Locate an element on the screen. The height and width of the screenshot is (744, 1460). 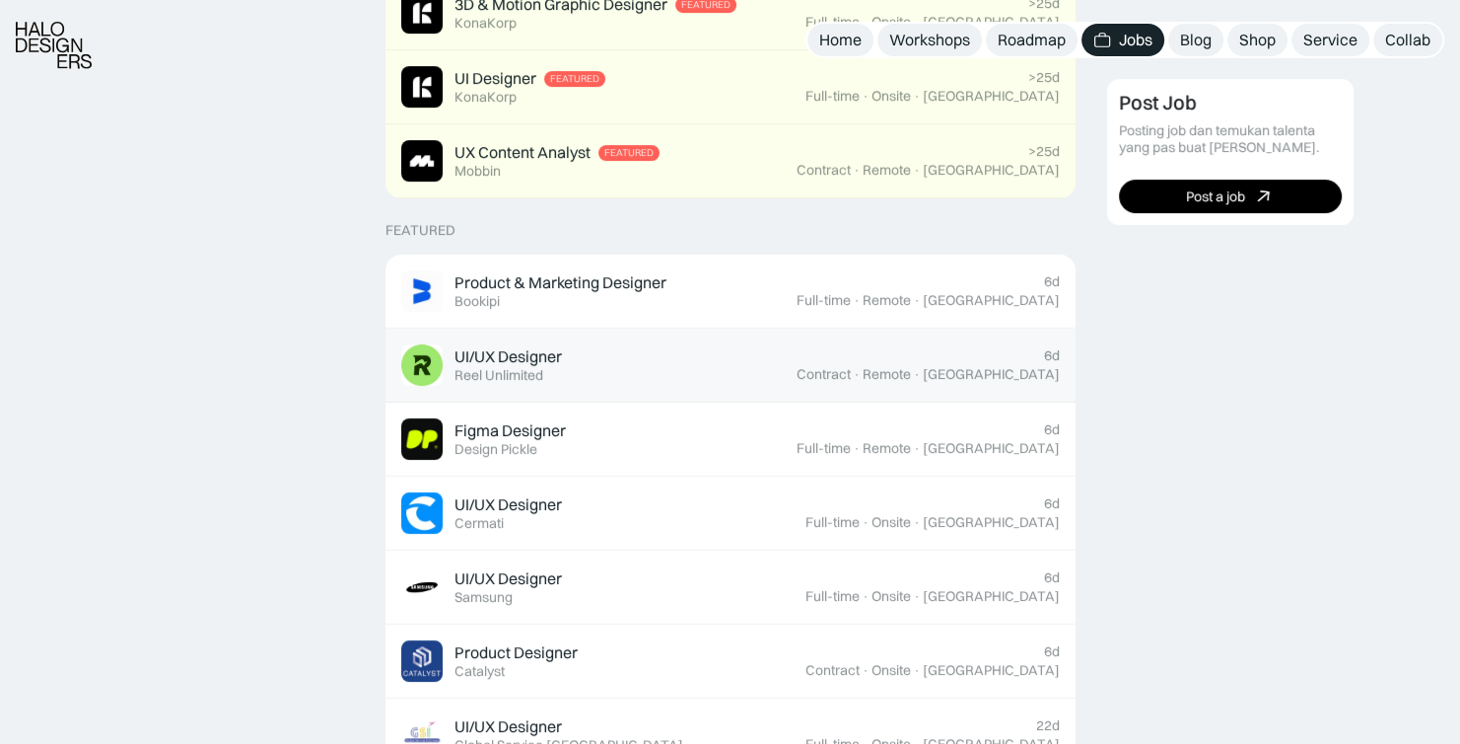
div: Home is located at coordinates (840, 39).